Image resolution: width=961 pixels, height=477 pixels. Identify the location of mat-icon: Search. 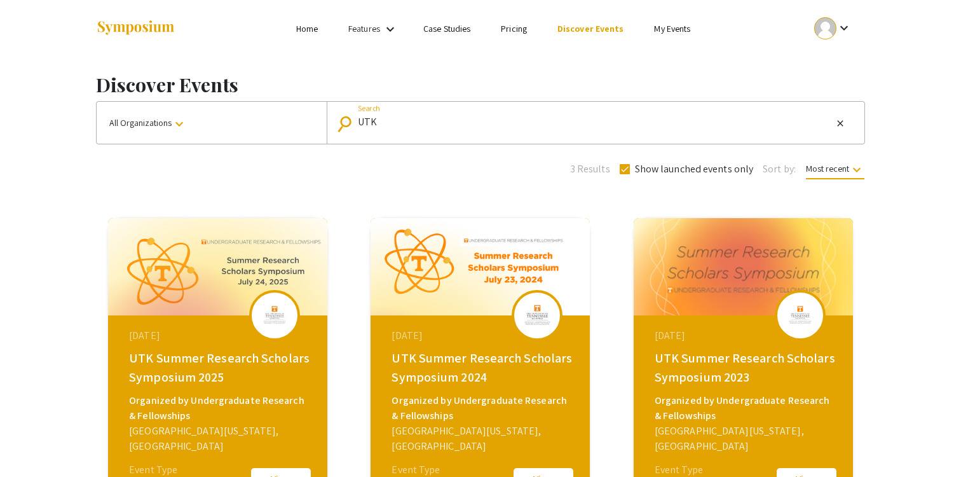
(348, 123).